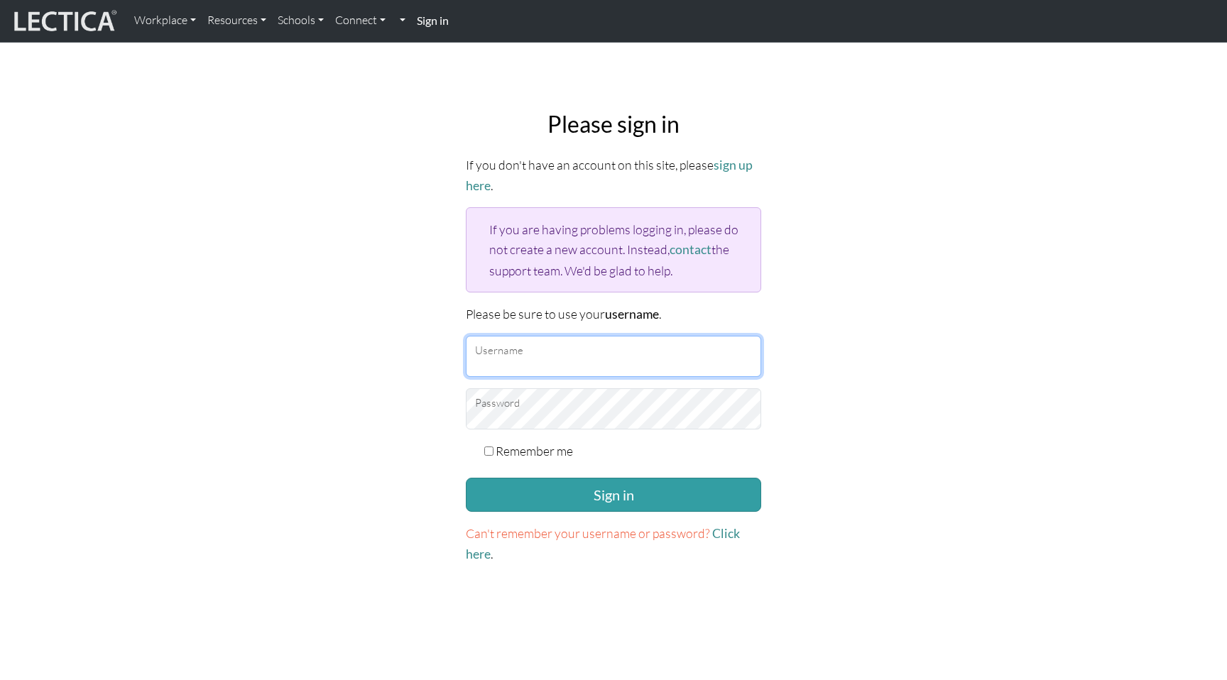  Describe the element at coordinates (613, 175) in the screenshot. I see `p: If you don't have an account on this site, please .` at that location.